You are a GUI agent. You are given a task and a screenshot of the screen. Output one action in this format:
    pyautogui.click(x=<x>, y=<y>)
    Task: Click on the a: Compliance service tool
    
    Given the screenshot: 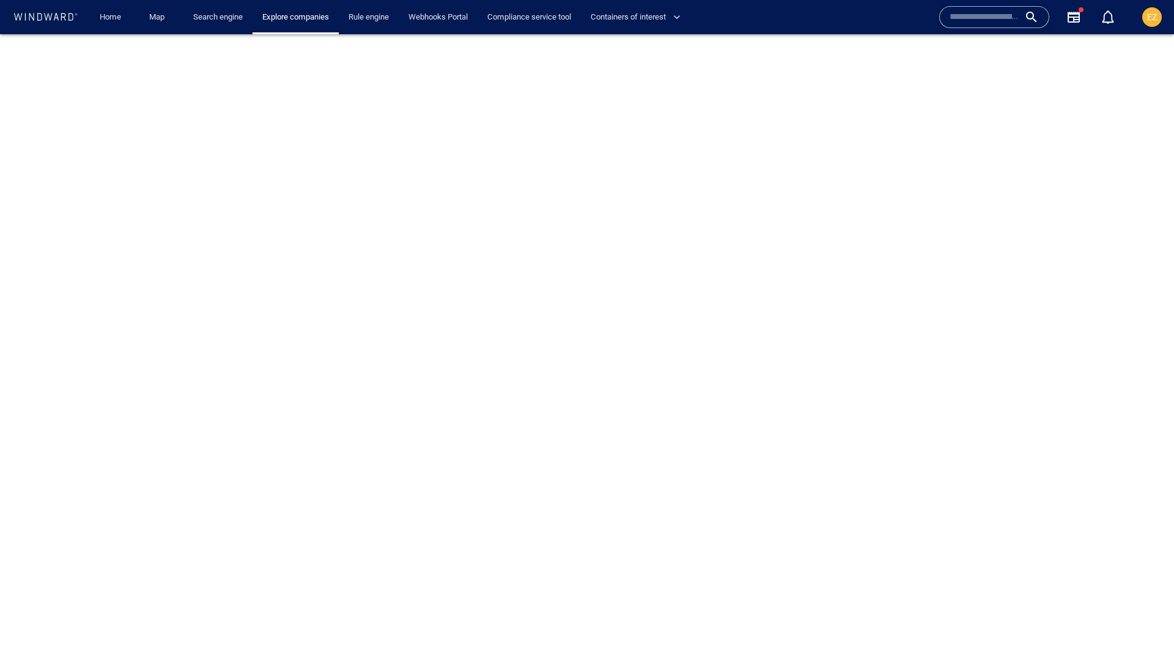 What is the action you would take?
    pyautogui.click(x=529, y=17)
    